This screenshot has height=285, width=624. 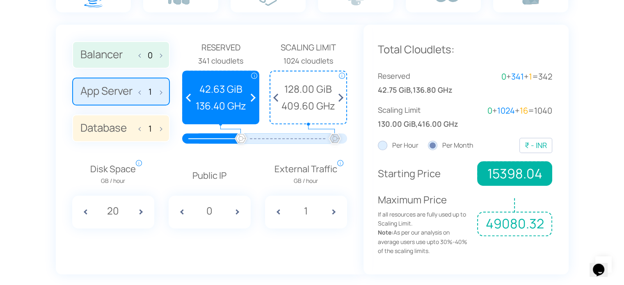 What do you see at coordinates (530, 76) in the screenshot?
I see `span: 1` at bounding box center [530, 76].